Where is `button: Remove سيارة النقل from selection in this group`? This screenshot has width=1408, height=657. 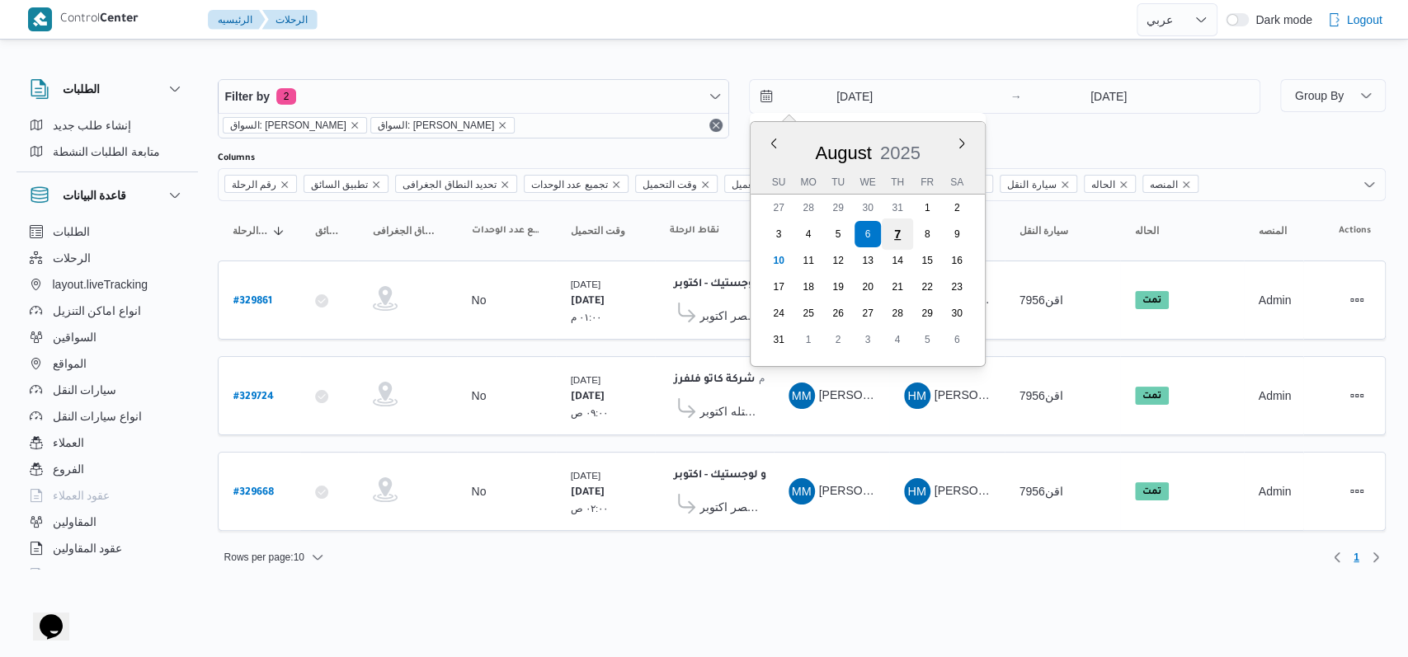 button: Remove سيارة النقل from selection in this group is located at coordinates (1065, 185).